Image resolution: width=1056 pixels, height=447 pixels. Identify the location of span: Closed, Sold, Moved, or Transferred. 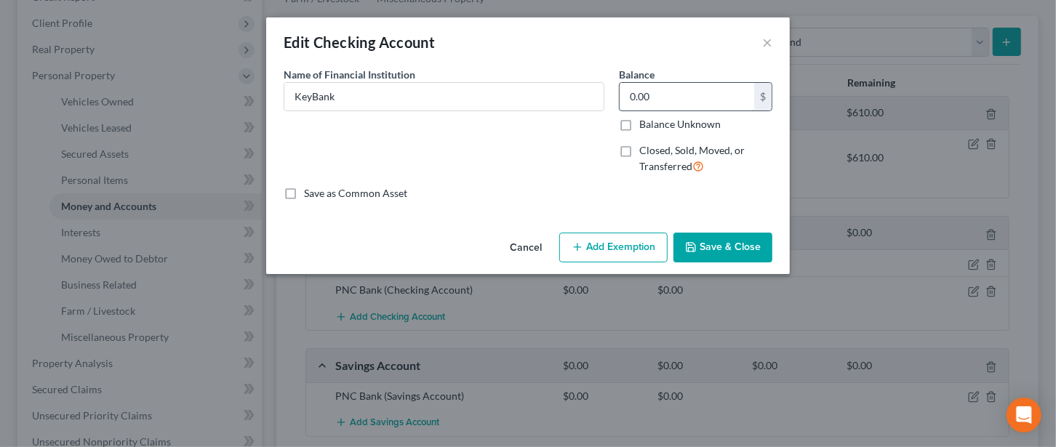
(692, 158).